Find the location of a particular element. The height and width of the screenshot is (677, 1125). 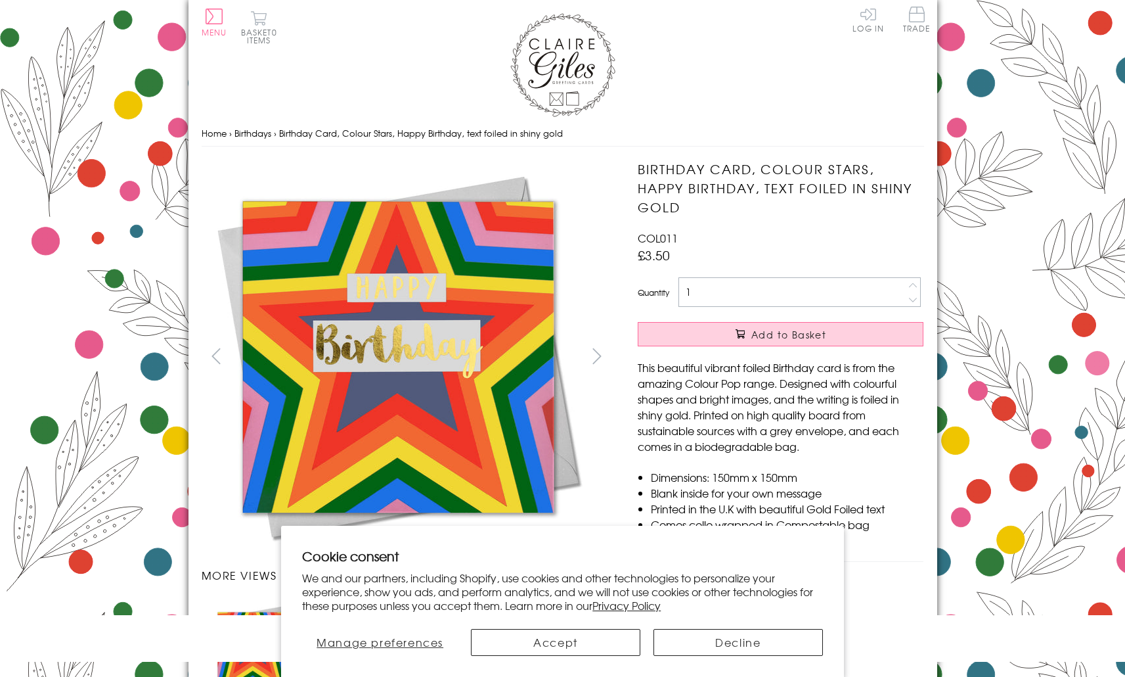

h3: More views is located at coordinates (407, 575).